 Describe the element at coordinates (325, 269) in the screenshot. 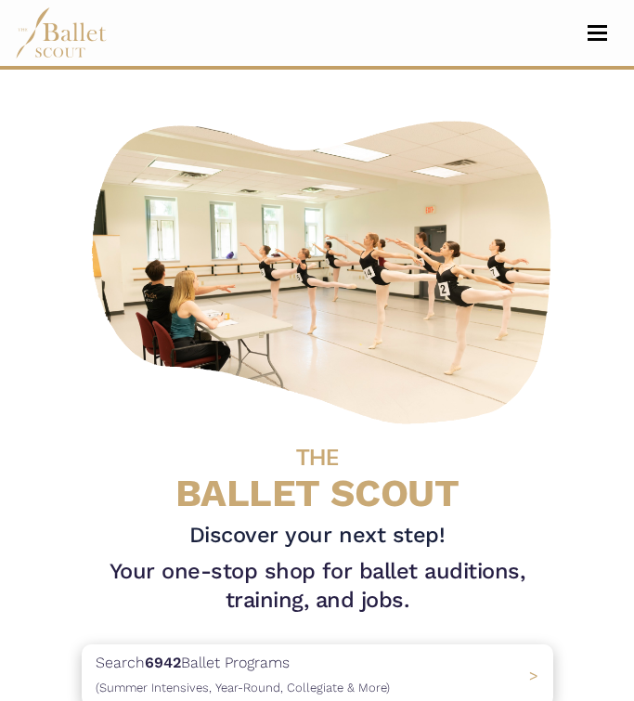

I see `img: A group of ballerinas talking to each other in a ballet studio` at that location.